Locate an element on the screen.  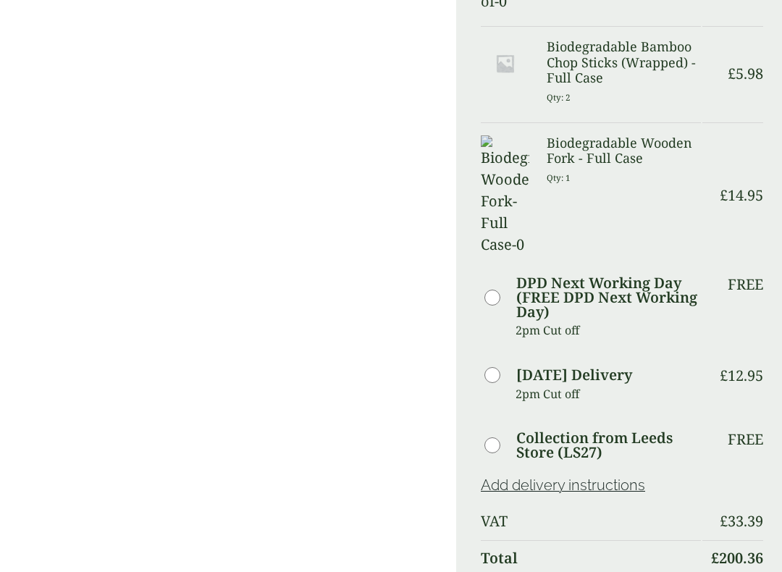
bdi: 33.39 is located at coordinates (742, 521).